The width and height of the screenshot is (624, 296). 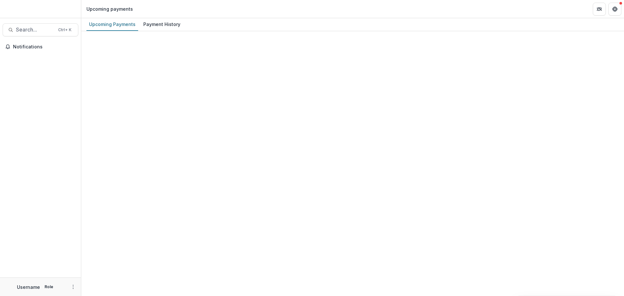 I want to click on button: Partners, so click(x=599, y=9).